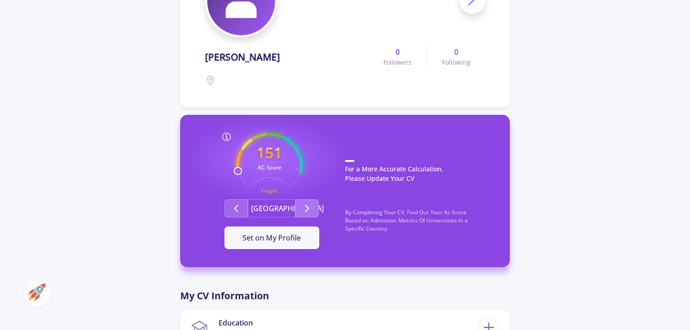  What do you see at coordinates (270, 167) in the screenshot?
I see `text: AC-Score` at bounding box center [270, 167].